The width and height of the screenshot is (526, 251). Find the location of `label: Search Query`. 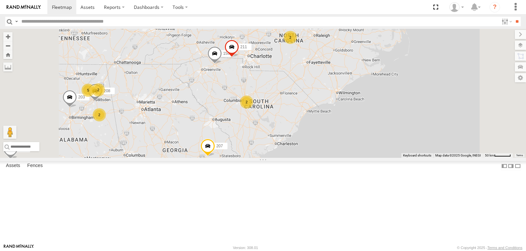

label: Search Query is located at coordinates (16, 21).